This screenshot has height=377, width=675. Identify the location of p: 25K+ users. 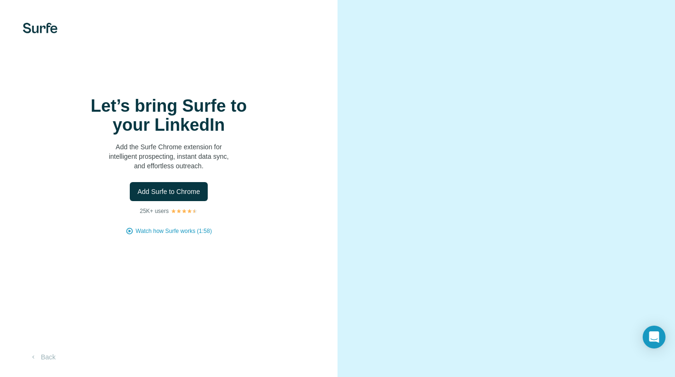
(154, 211).